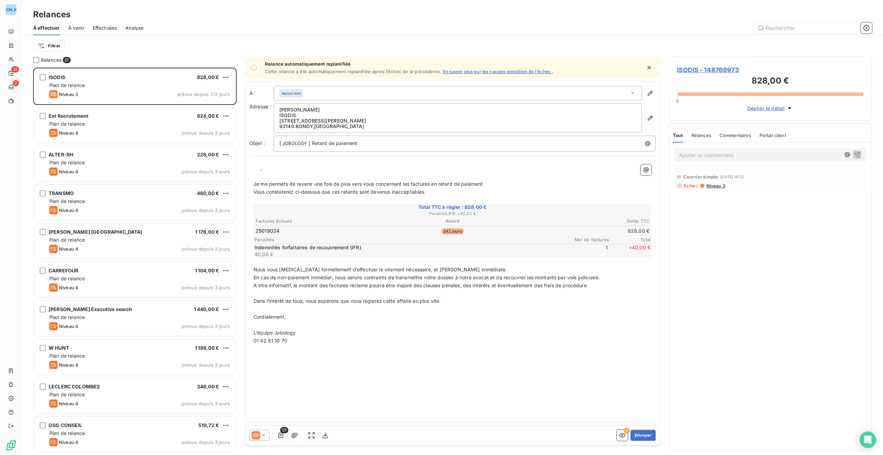 The height and width of the screenshot is (455, 883). What do you see at coordinates (61, 193) in the screenshot?
I see `span: TRANSMO` at bounding box center [61, 193].